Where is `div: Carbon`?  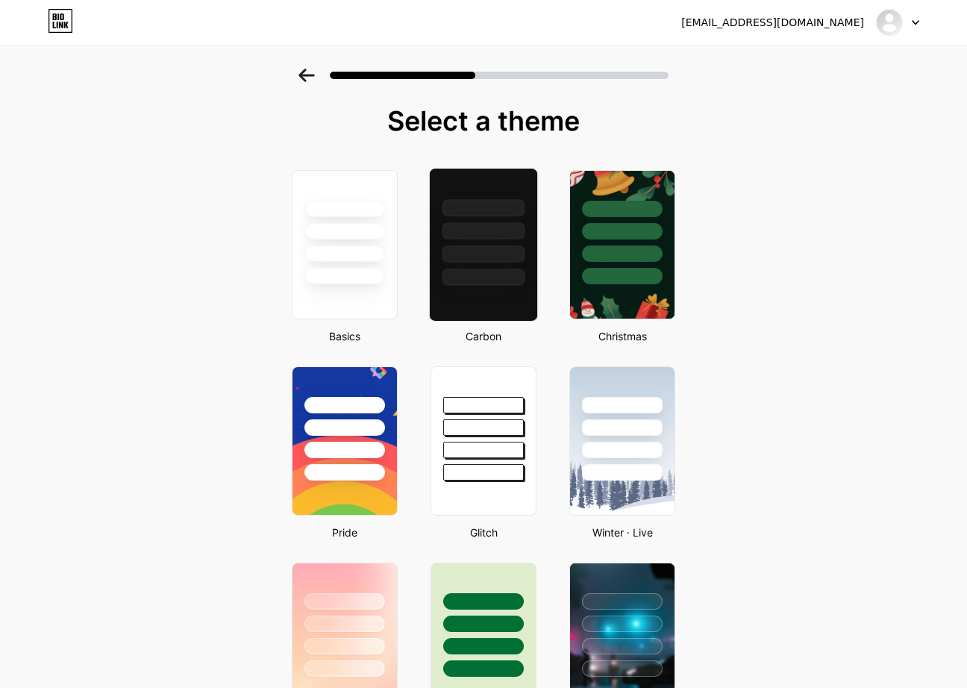
div: Carbon is located at coordinates (484, 336).